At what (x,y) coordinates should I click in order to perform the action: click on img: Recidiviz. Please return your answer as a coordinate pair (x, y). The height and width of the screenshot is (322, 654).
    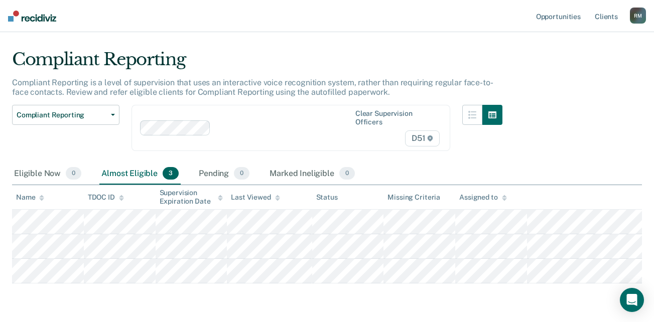
    Looking at the image, I should click on (32, 16).